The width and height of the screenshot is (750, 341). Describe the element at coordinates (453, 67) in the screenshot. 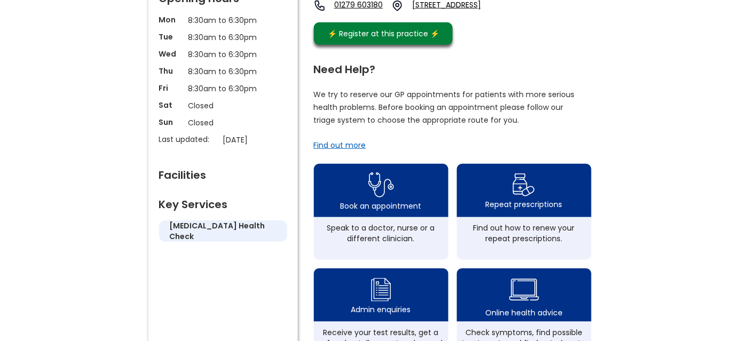

I see `div: Need Help?` at that location.